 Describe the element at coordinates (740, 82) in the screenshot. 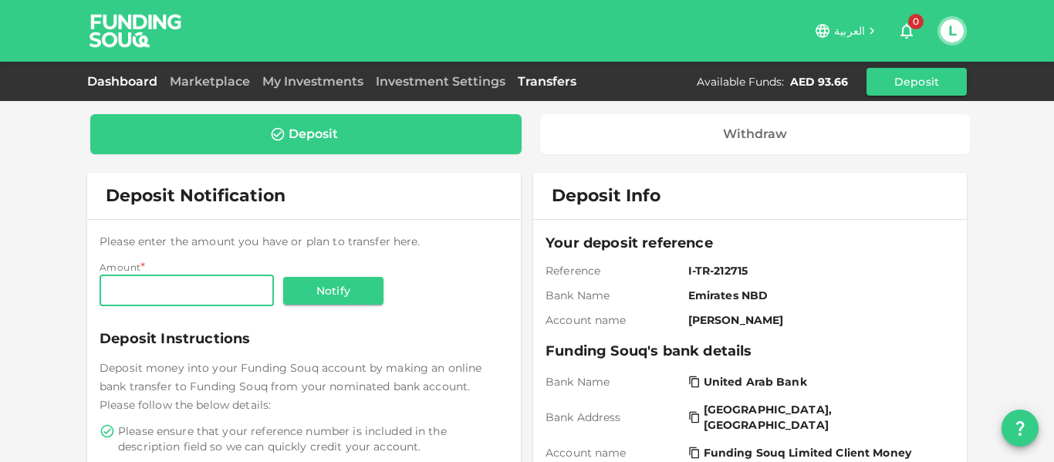

I see `div: Available Funds :` at that location.